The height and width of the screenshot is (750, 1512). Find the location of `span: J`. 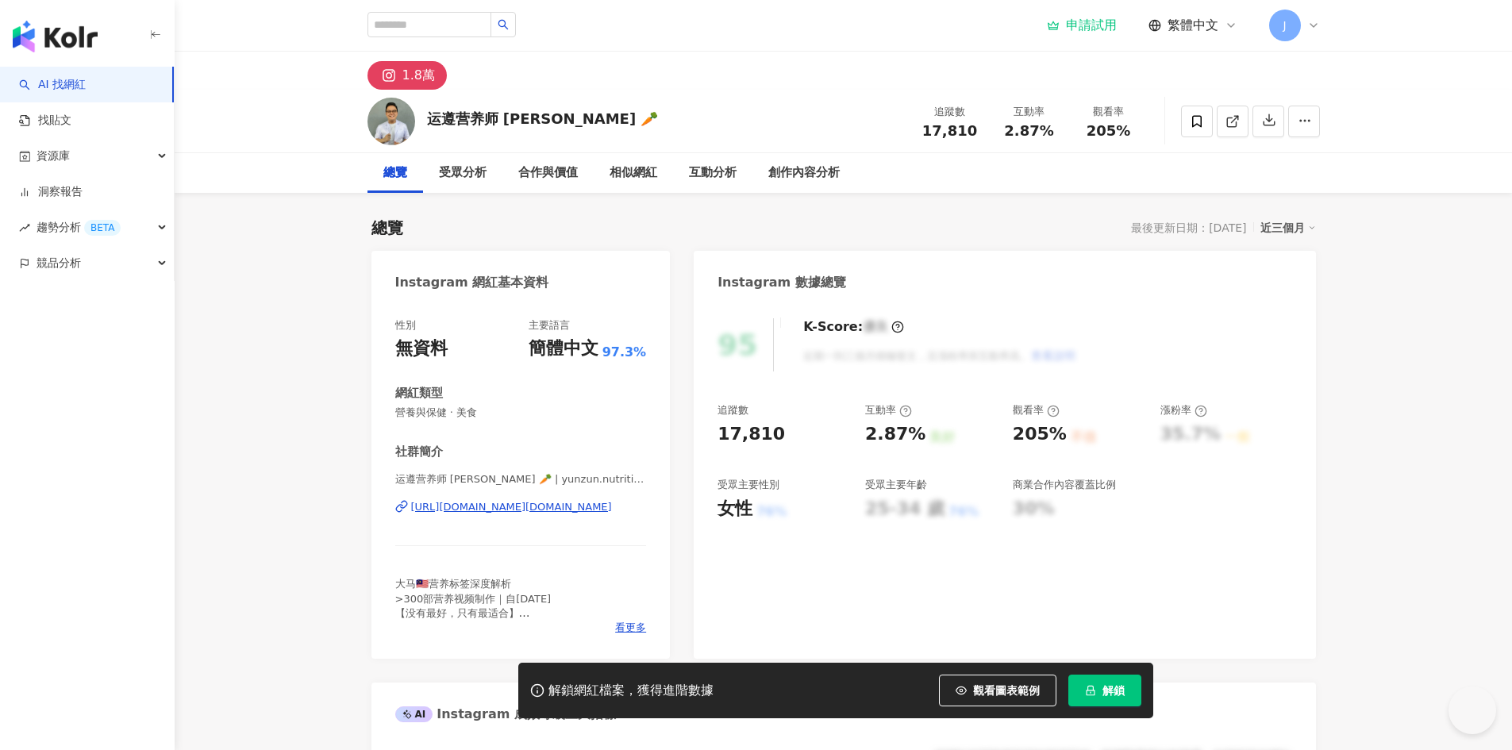

span: J is located at coordinates (1284, 25).